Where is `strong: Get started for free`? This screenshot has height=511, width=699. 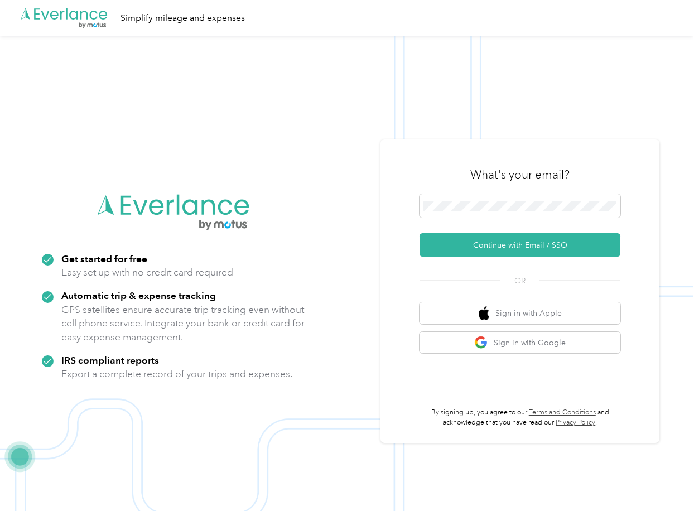
strong: Get started for free is located at coordinates (104, 258).